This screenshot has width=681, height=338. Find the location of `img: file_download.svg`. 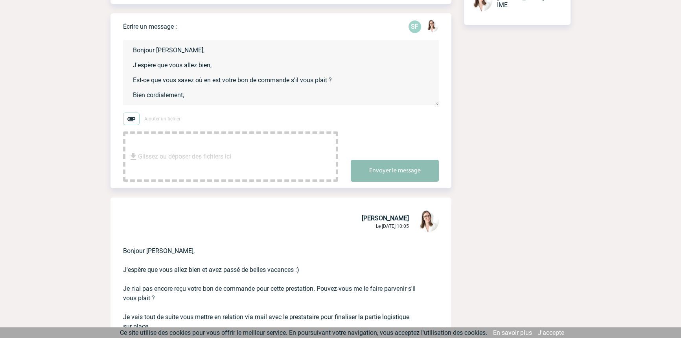

img: file_download.svg is located at coordinates (133, 156).